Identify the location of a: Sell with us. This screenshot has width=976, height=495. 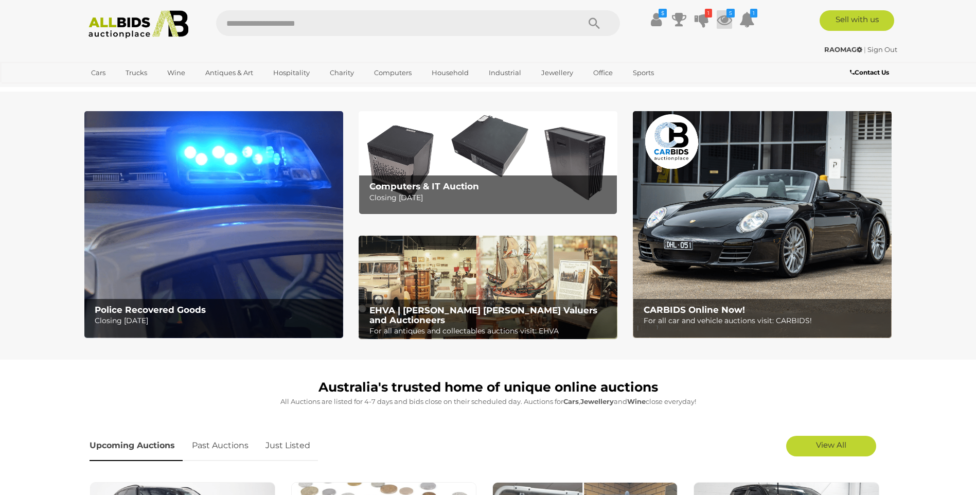
(856, 21).